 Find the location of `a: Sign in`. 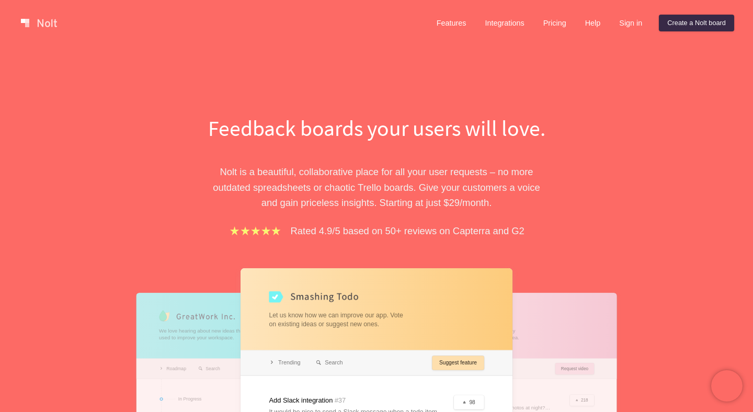

a: Sign in is located at coordinates (630, 23).